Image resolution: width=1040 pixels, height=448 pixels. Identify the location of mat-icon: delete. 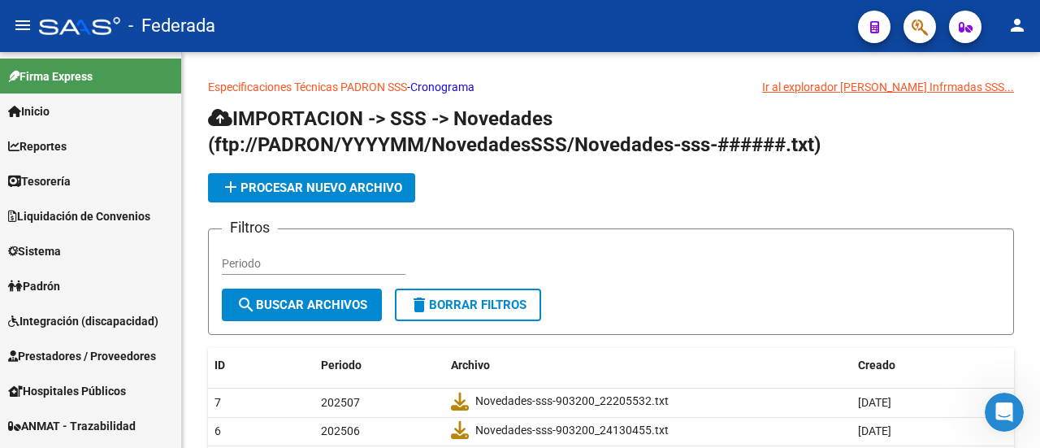
(419, 305).